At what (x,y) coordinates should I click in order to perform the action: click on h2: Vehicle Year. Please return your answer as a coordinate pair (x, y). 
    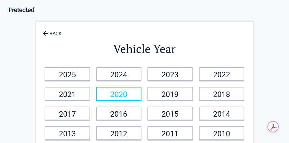
    Looking at the image, I should click on (145, 49).